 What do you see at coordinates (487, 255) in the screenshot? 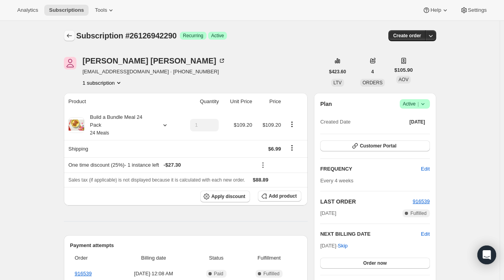
I see `div: Open Intercom Messenger` at bounding box center [487, 255].